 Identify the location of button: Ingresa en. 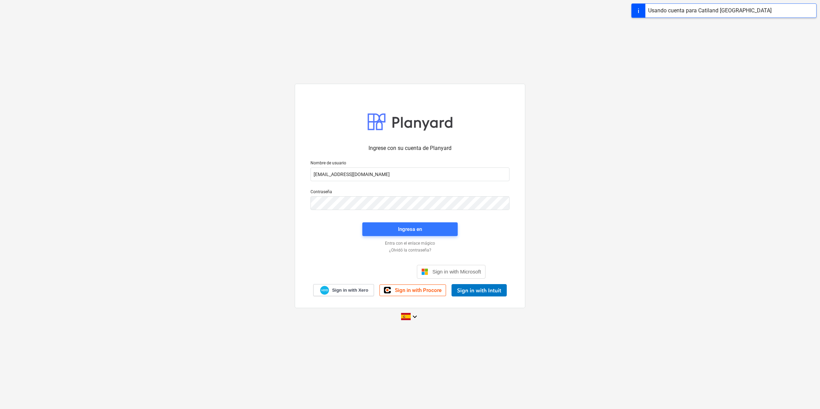
(410, 229).